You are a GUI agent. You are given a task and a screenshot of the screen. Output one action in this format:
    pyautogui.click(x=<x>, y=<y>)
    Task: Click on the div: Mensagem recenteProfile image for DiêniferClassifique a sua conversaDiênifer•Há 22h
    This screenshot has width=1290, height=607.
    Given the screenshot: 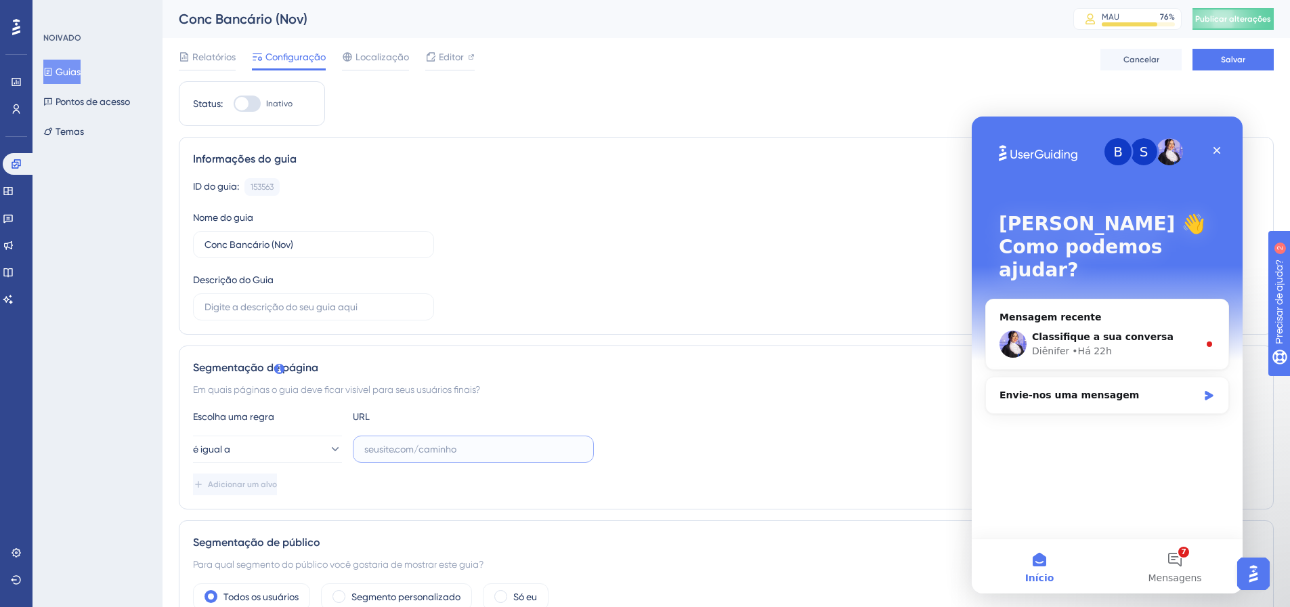 What is the action you would take?
    pyautogui.click(x=135, y=217)
    